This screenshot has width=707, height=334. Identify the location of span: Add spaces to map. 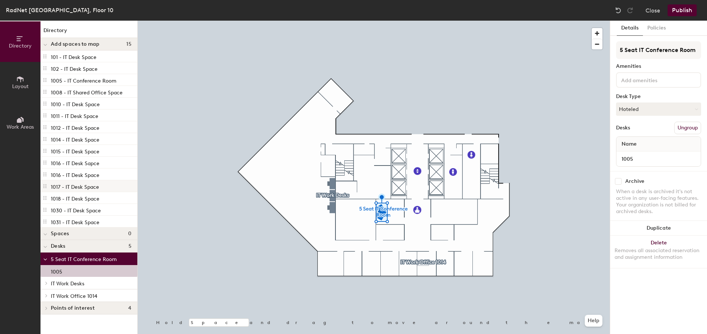
(75, 44).